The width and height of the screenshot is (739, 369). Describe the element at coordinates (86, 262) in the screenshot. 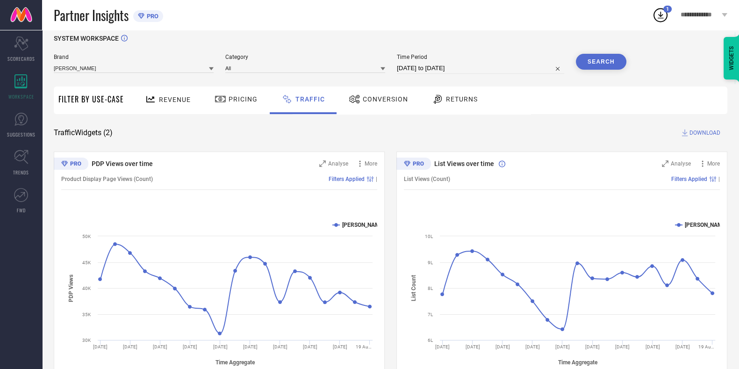

I see `text: 45K` at that location.